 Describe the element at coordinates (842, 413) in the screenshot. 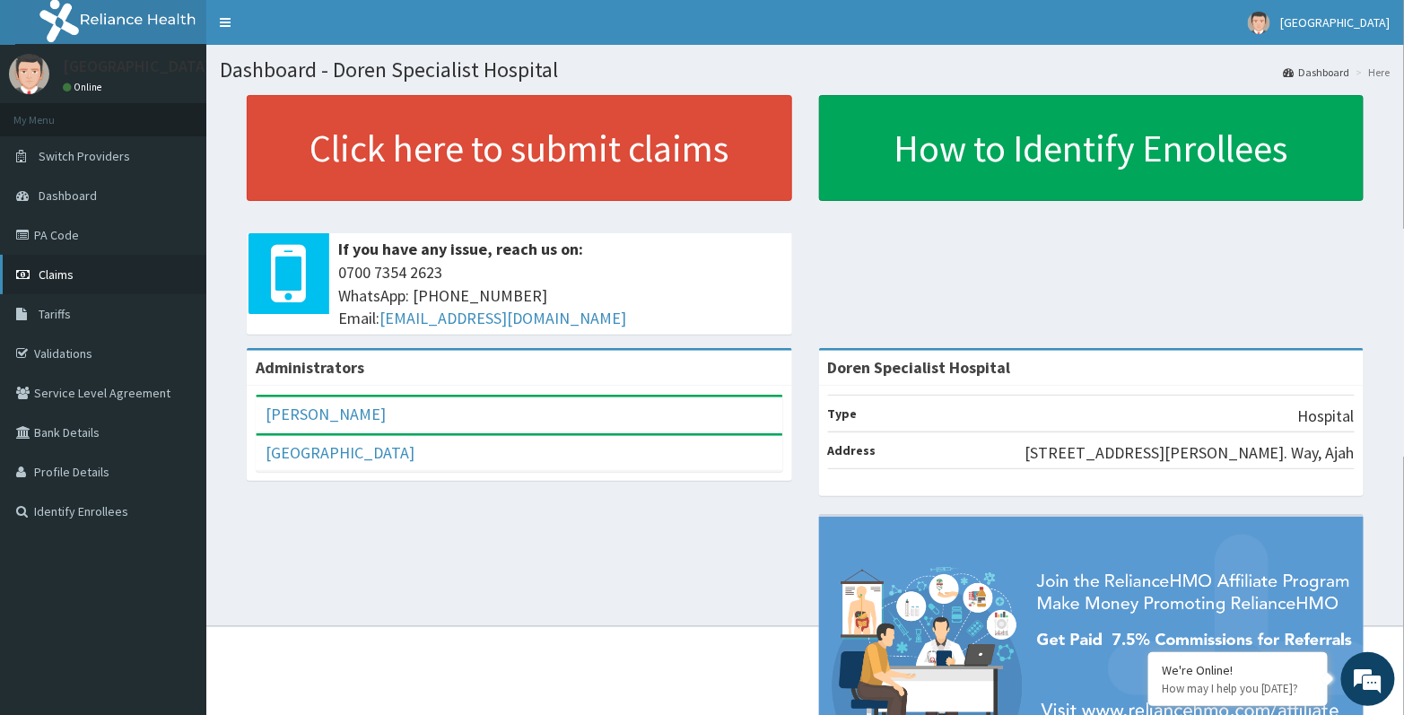

I see `b: Type` at that location.